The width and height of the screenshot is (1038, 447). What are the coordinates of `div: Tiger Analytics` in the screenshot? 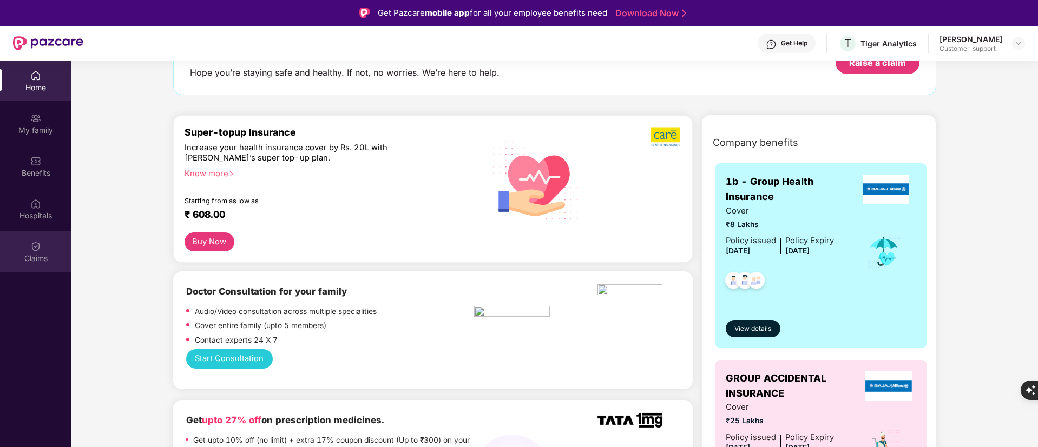 It's located at (888, 43).